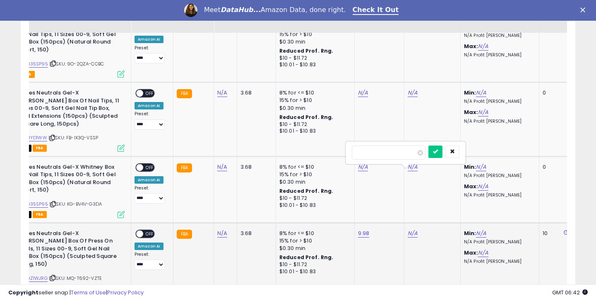  I want to click on span: | SKU: 9O-2QZA-CCBC, so click(77, 64).